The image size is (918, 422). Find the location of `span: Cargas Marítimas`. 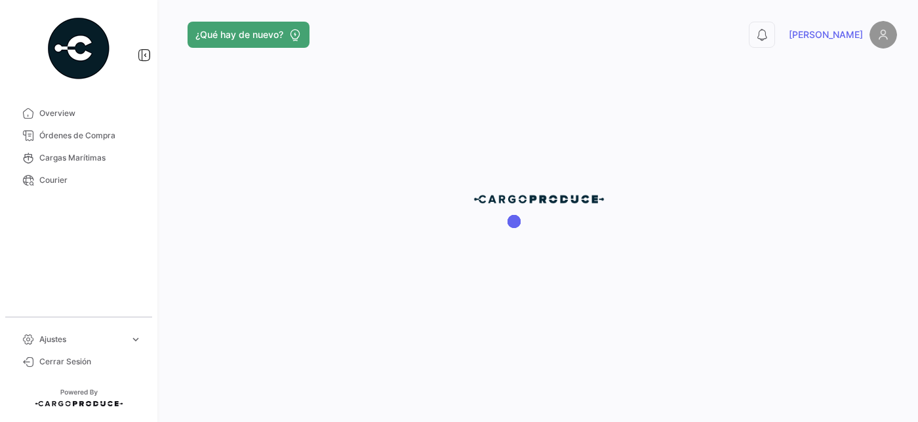

span: Cargas Marítimas is located at coordinates (90, 158).